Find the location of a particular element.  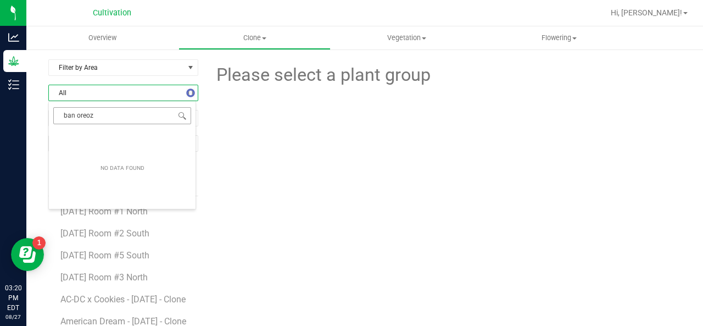

span: Vegetation is located at coordinates (407, 38).